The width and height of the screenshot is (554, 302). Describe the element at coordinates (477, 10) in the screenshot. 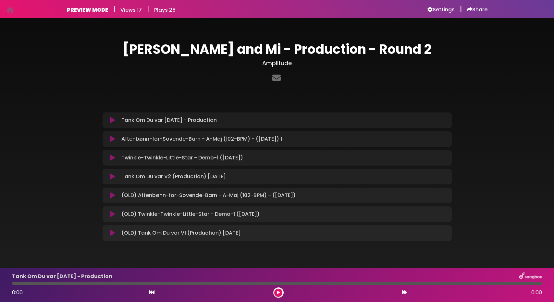

I see `h6: Share` at that location.